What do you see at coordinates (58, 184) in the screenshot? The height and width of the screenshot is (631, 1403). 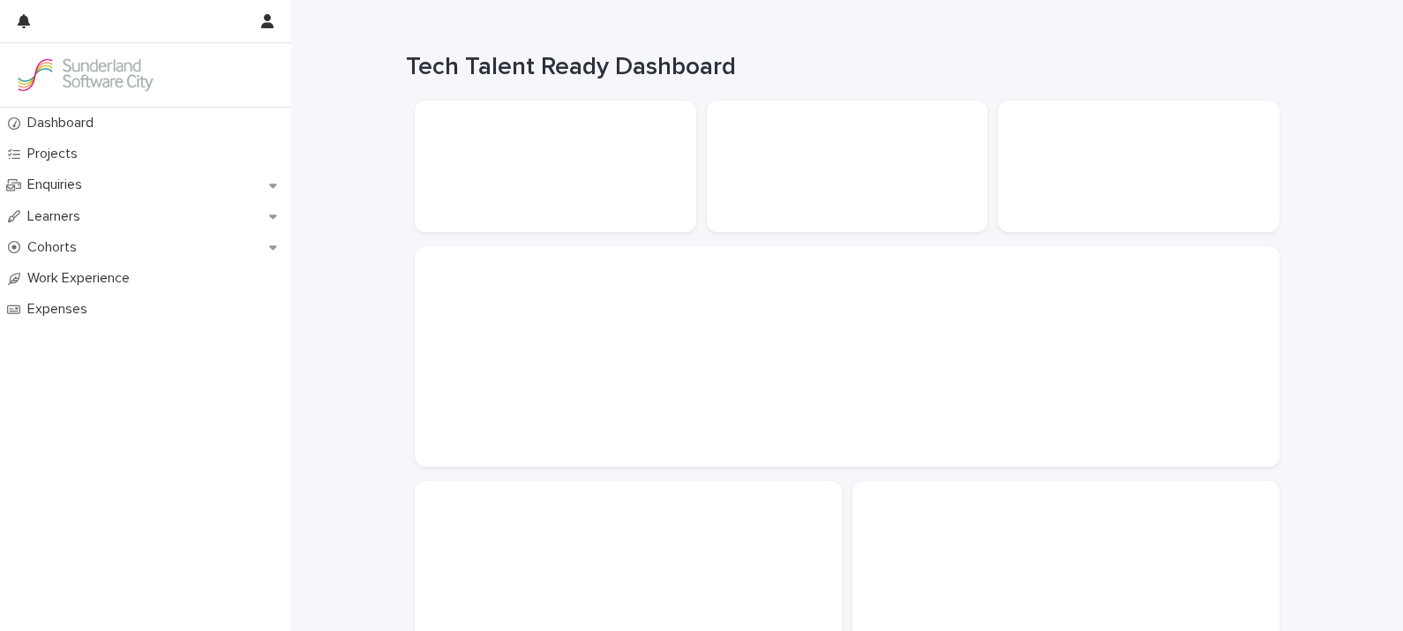 I see `p: Enquiries` at bounding box center [58, 184].